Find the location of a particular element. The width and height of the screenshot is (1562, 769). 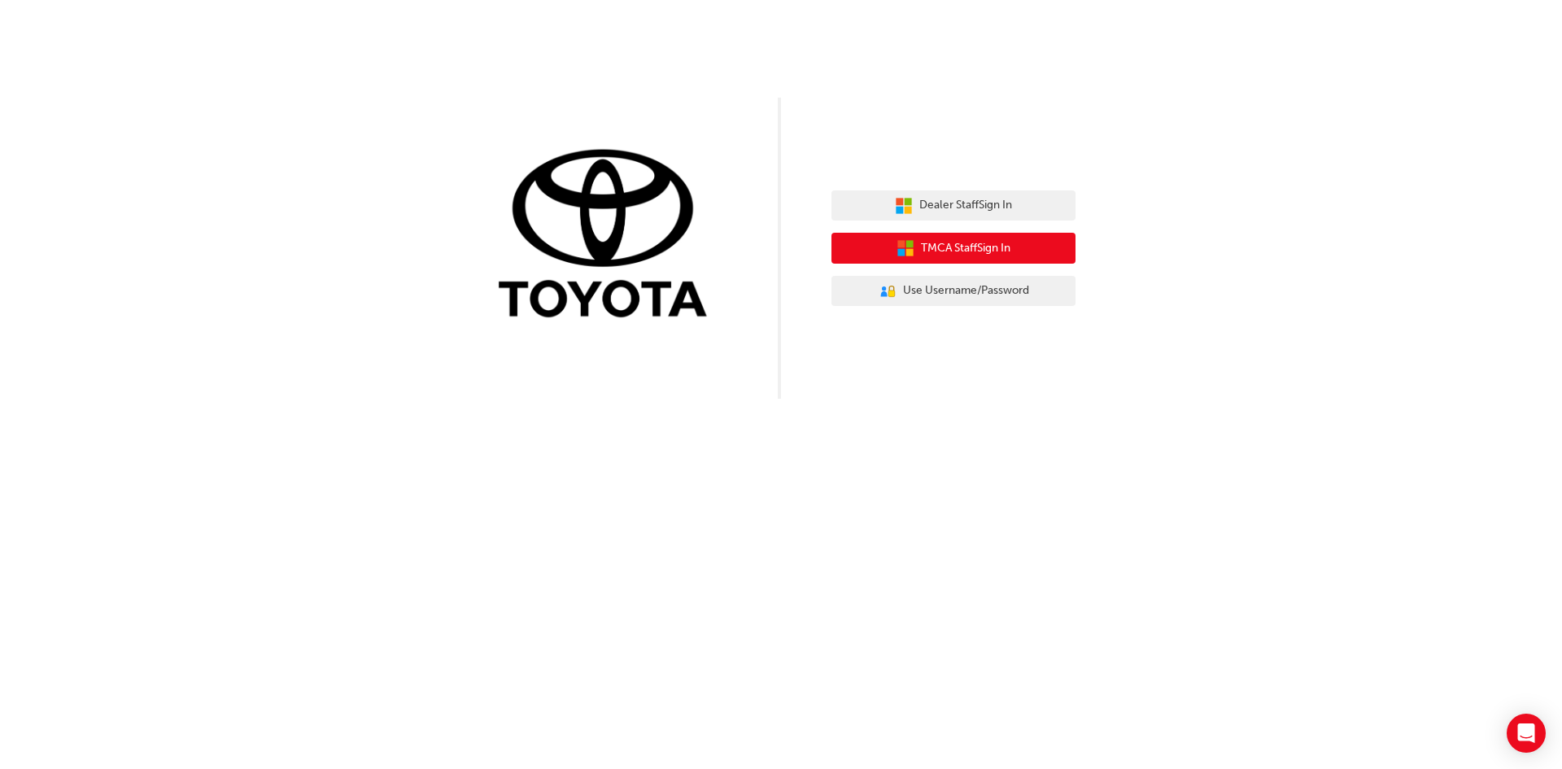

button: Dealer StaffSign In is located at coordinates (953, 206).